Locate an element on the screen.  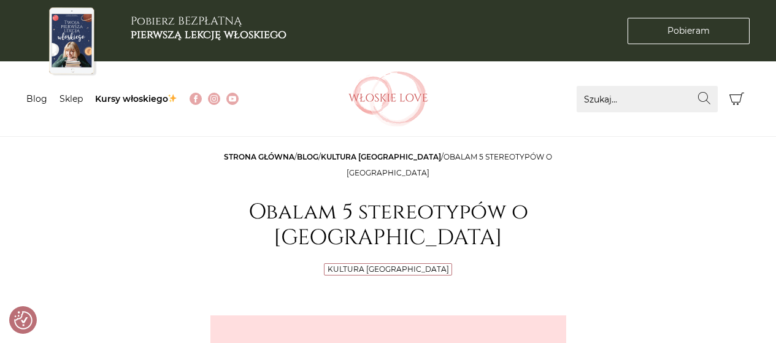
img: Revisit consent button is located at coordinates (23, 320).